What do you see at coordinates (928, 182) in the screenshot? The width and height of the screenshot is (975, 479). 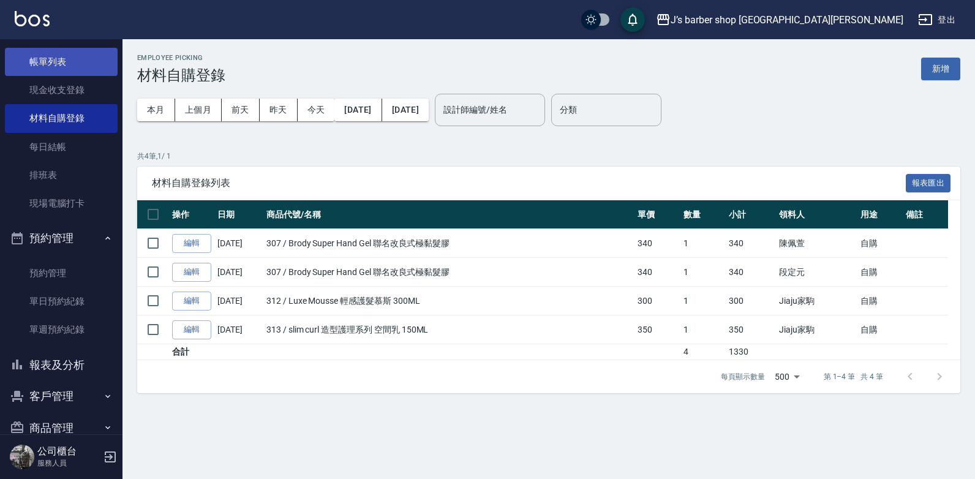 I see `a: 報表匯出` at bounding box center [928, 182].